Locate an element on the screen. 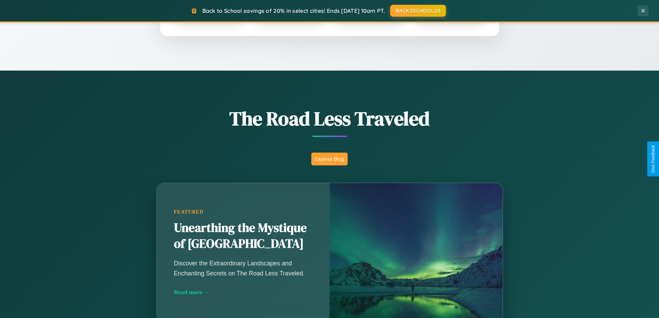  div: Read more → is located at coordinates (243, 292).